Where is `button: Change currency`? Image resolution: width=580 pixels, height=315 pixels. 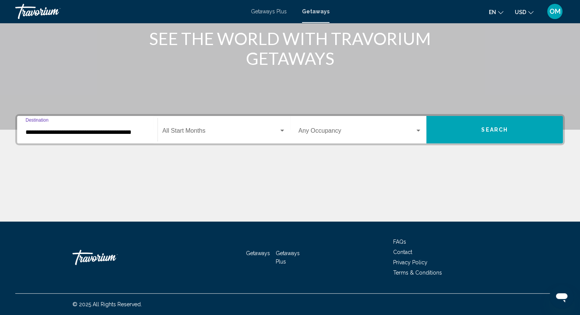 button: Change currency is located at coordinates (524, 12).